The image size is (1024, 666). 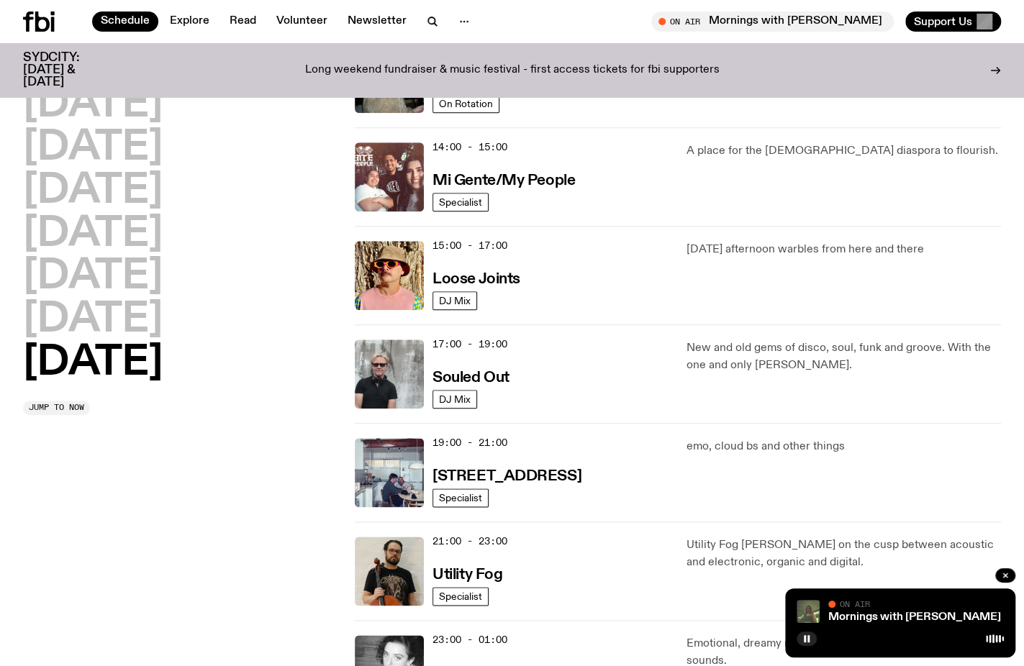 I want to click on a: Read, so click(x=242, y=22).